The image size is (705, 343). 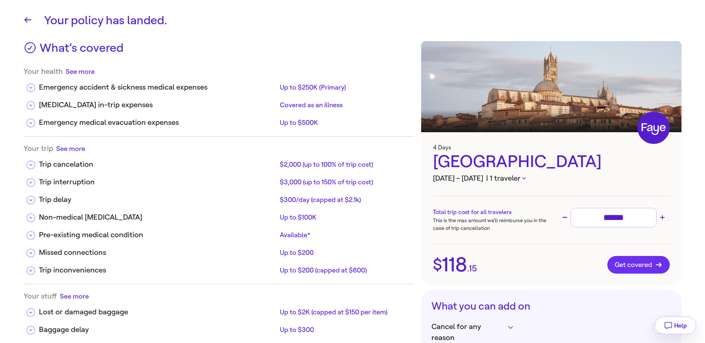 What do you see at coordinates (218, 310) in the screenshot?
I see `div: Lost or damaged baggageUp to $2K (capped at $150 per item)` at bounding box center [218, 310].